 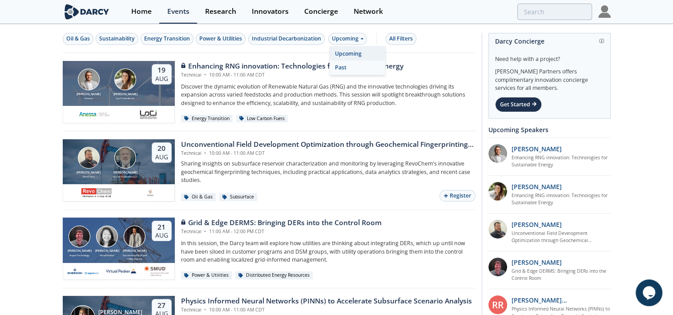 What do you see at coordinates (286, 39) in the screenshot?
I see `div: Industrial Decarbonization` at bounding box center [286, 39].